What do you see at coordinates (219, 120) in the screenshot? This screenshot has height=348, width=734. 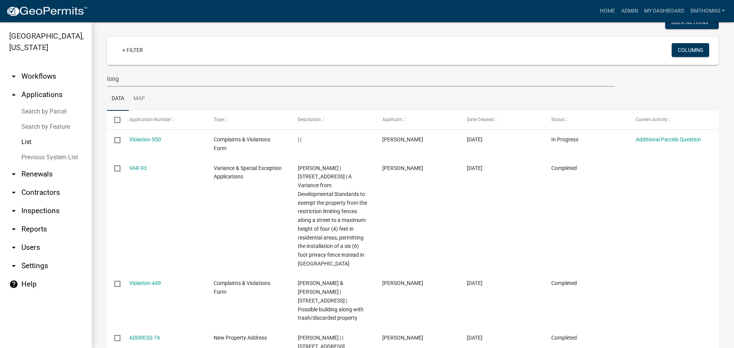 I see `span: Type` at bounding box center [219, 120].